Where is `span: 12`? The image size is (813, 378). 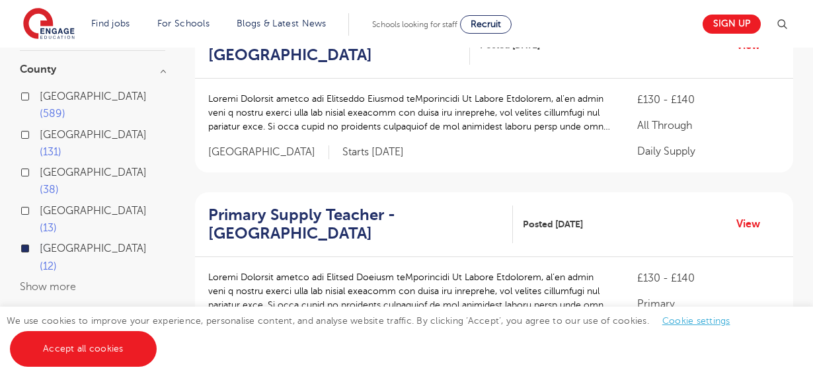
span: 12 is located at coordinates (48, 266).